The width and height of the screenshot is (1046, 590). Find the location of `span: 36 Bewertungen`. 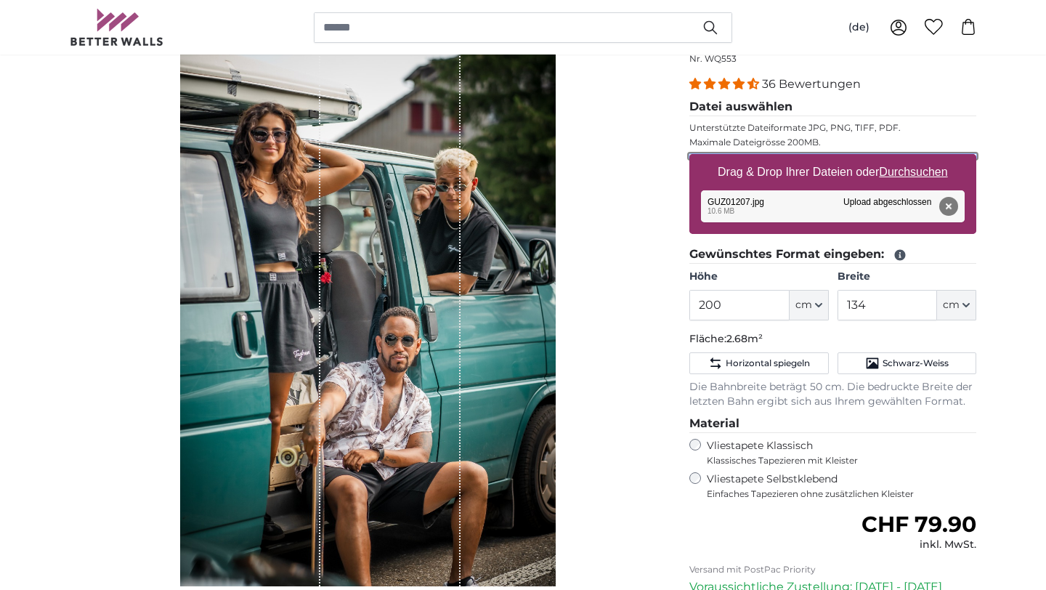

span: 36 Bewertungen is located at coordinates (811, 84).